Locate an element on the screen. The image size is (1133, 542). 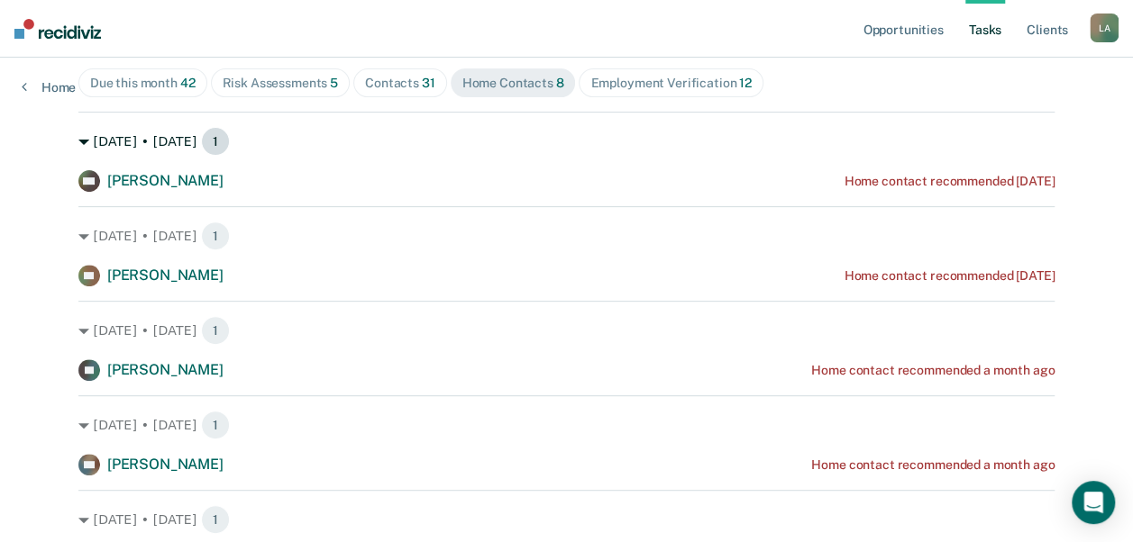
span: 12 is located at coordinates (745, 83).